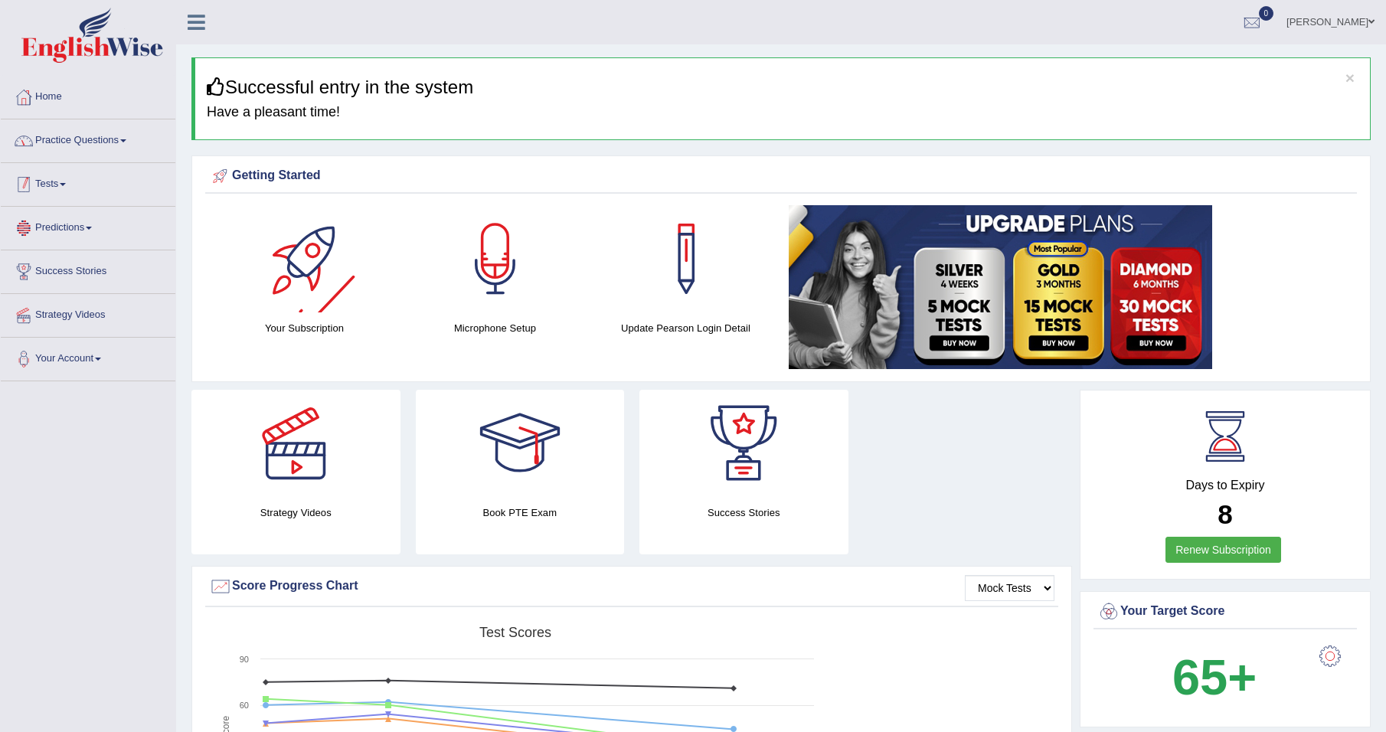 Image resolution: width=1386 pixels, height=732 pixels. I want to click on img: small5.jpg, so click(1000, 287).